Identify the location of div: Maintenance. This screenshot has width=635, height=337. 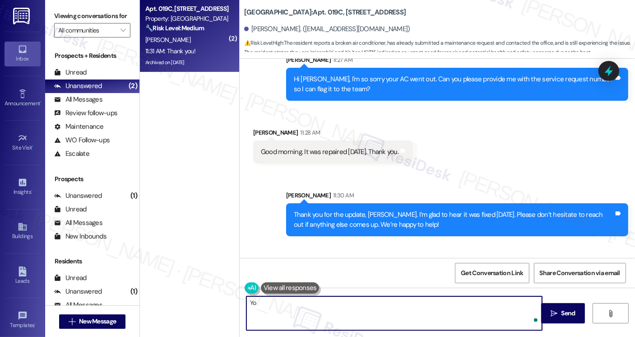
(79, 126).